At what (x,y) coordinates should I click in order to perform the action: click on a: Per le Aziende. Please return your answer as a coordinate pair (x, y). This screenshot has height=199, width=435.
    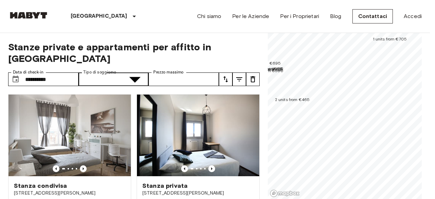
    Looking at the image, I should click on (250, 16).